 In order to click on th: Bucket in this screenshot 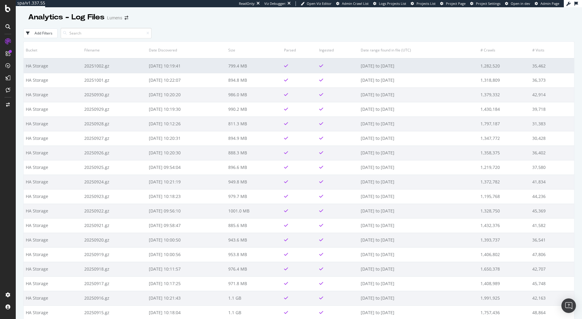, I will do `click(53, 50)`.